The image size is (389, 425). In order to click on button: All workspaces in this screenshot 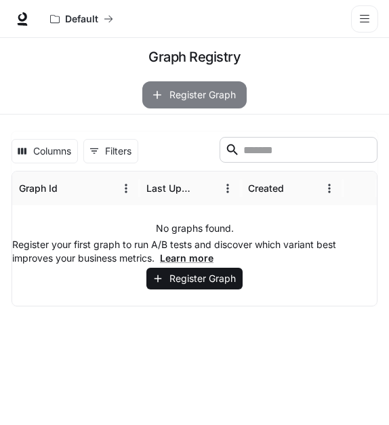, I will do `click(81, 19)`.